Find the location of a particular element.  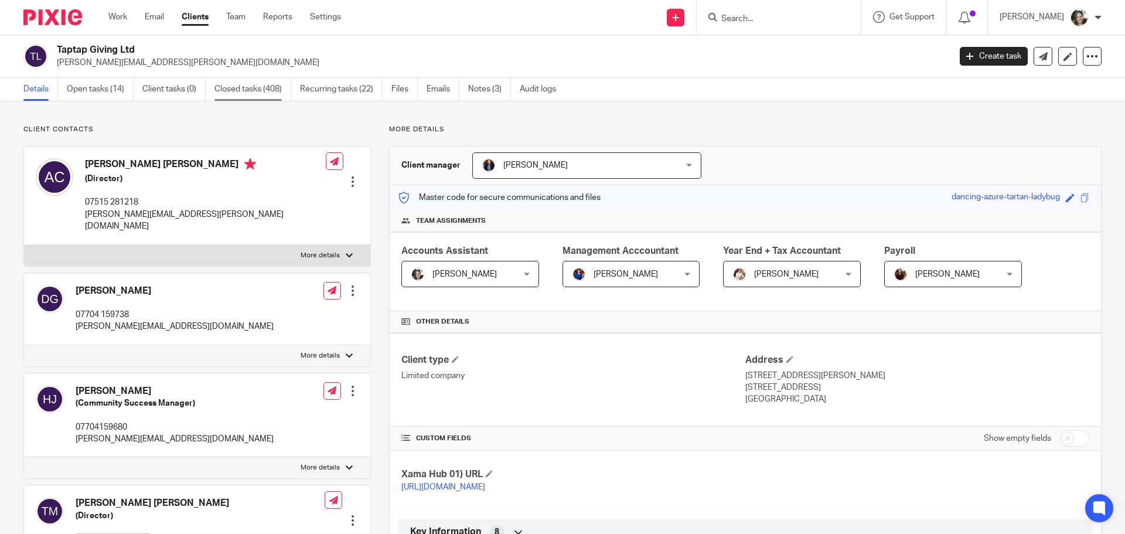

div: dancing-azure-tartan-ladybug is located at coordinates (1006, 198).